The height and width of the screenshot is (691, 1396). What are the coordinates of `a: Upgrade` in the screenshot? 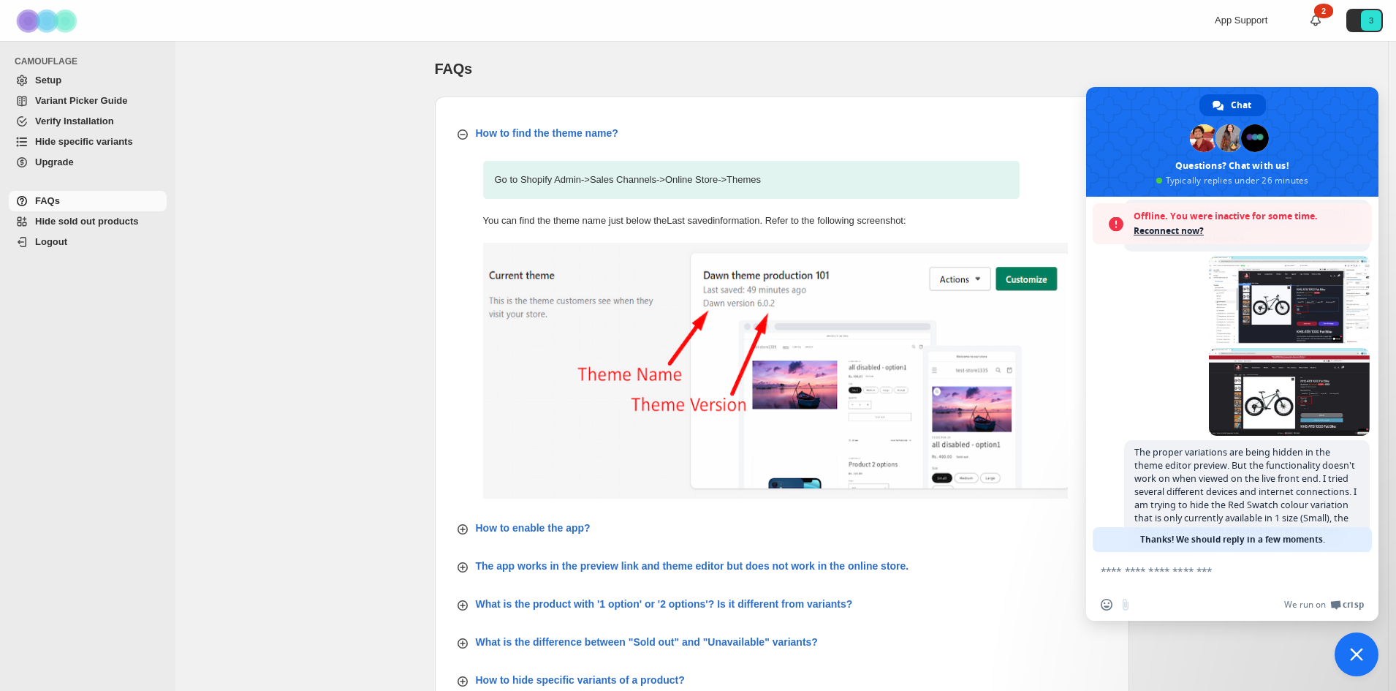 It's located at (88, 162).